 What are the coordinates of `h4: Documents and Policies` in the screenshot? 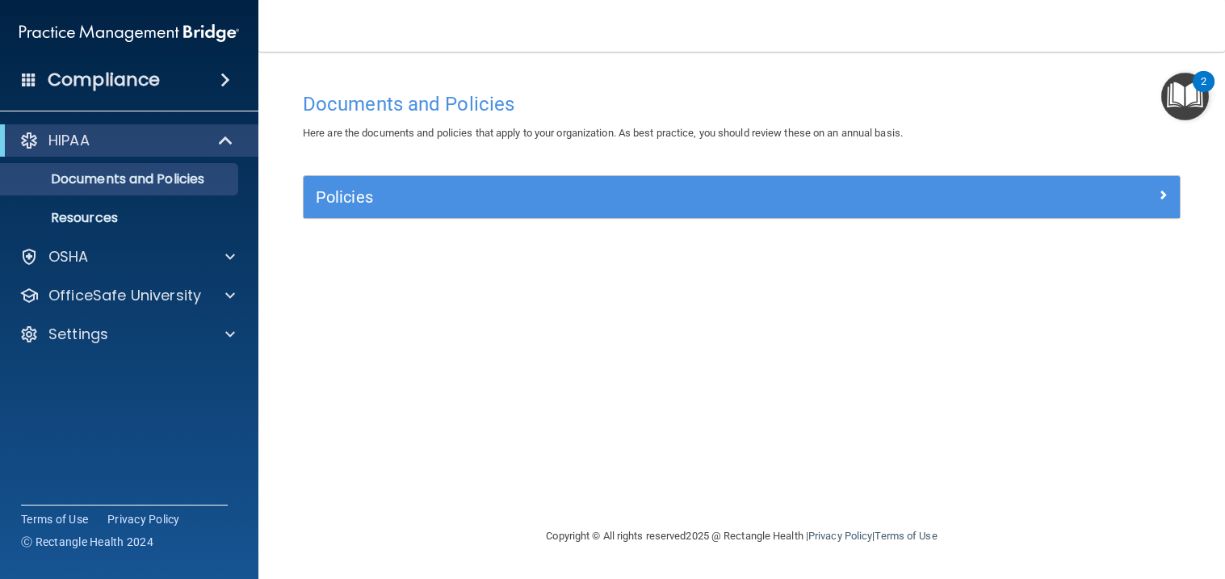 It's located at (741, 104).